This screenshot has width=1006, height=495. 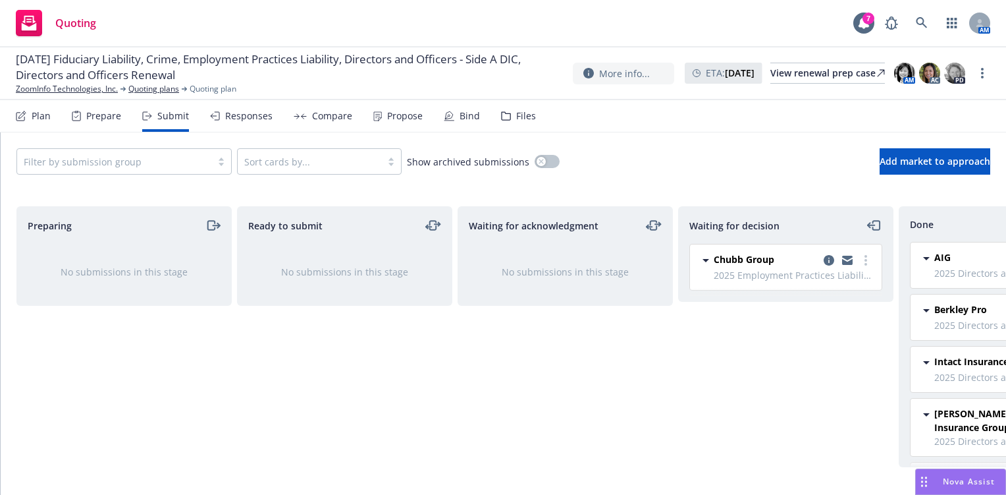 What do you see at coordinates (935, 161) in the screenshot?
I see `button: Add market to approach` at bounding box center [935, 161].